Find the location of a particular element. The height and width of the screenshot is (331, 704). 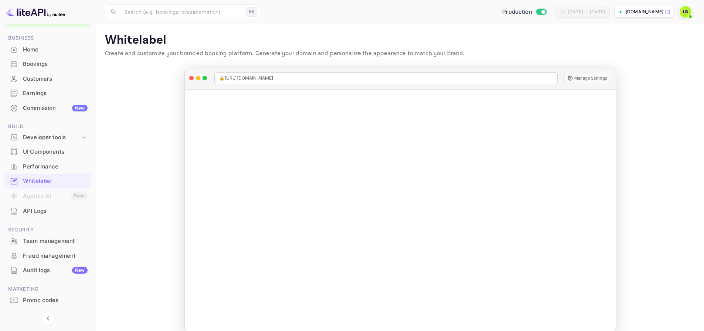

div: Switch to Sandbox mode is located at coordinates (524, 12).